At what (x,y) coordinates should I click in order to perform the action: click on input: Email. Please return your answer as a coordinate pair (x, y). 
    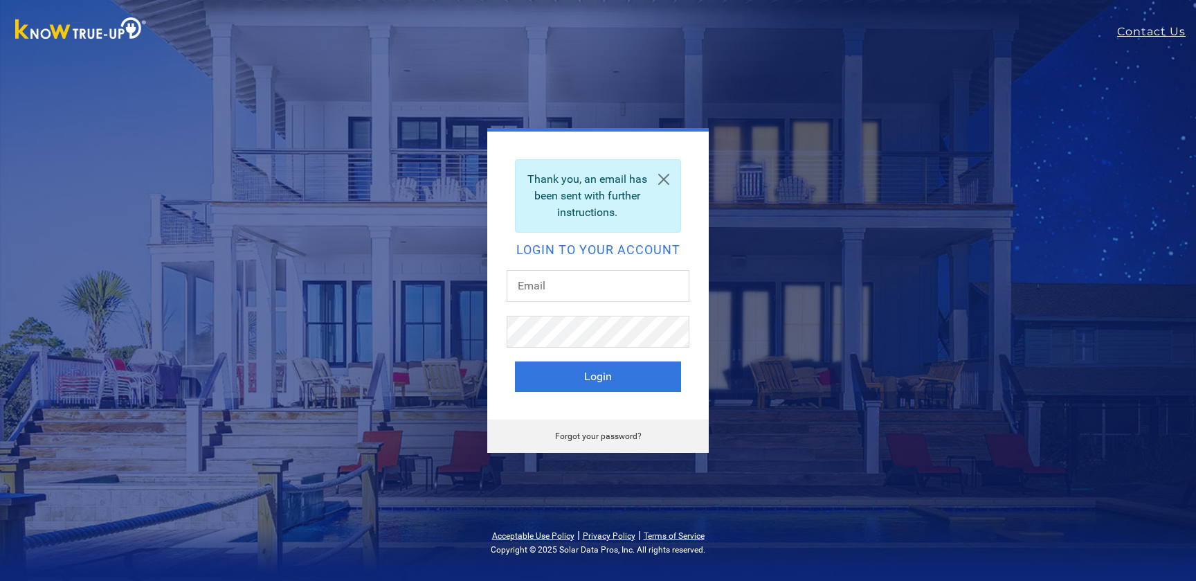
    Looking at the image, I should click on (598, 286).